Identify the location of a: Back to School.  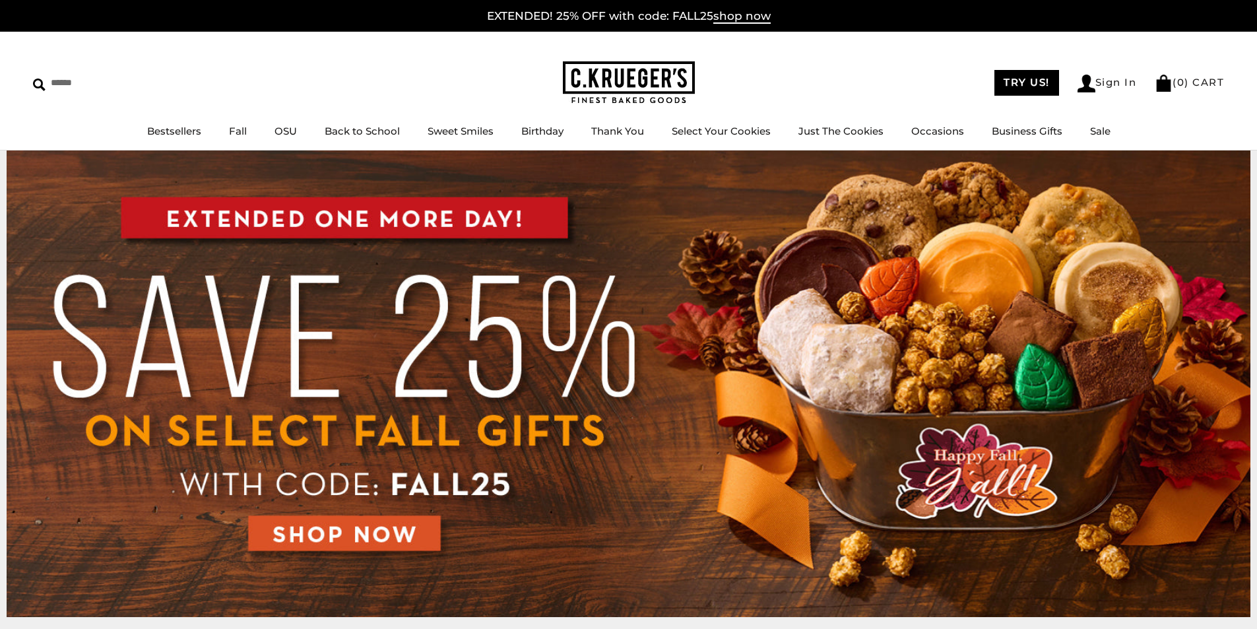
(362, 131).